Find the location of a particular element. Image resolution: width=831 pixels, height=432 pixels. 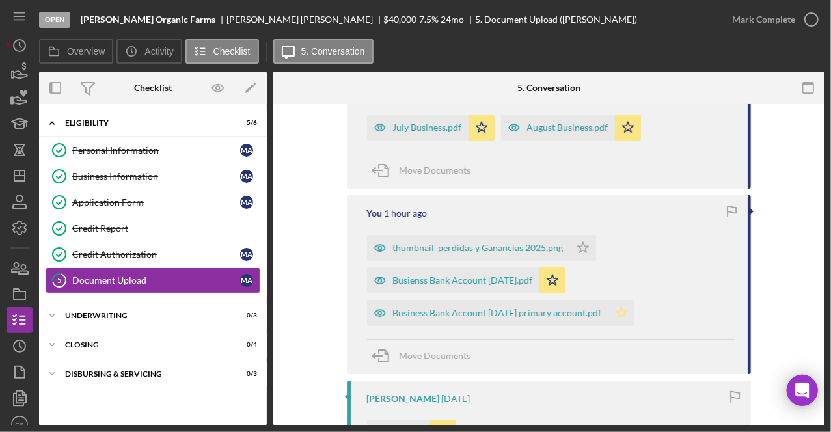

button: Mark Complete is located at coordinates (772, 20).